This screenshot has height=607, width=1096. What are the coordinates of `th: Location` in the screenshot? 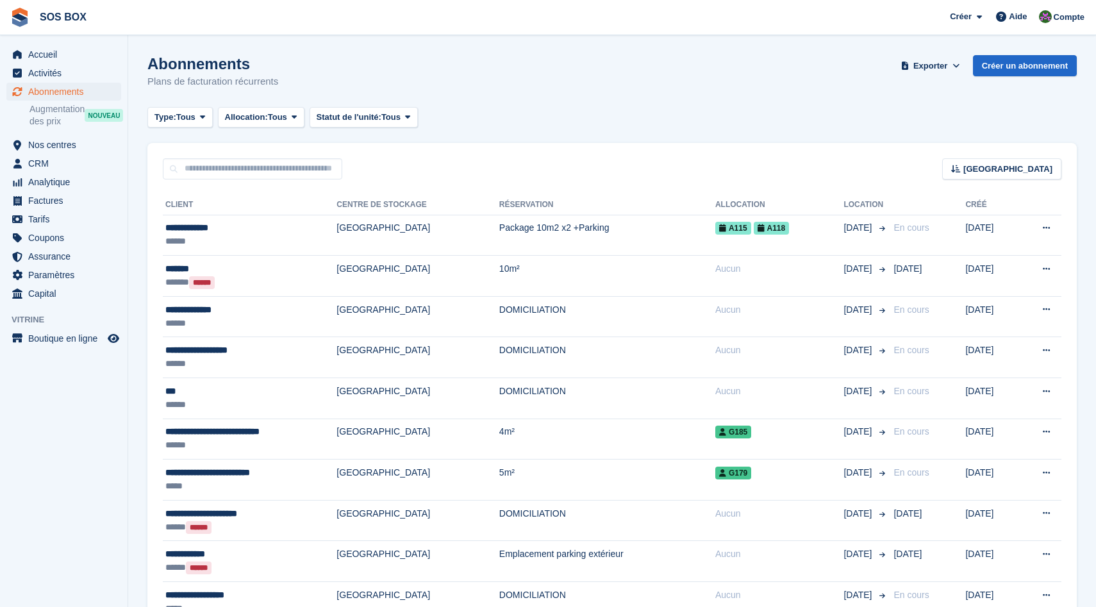 It's located at (866, 205).